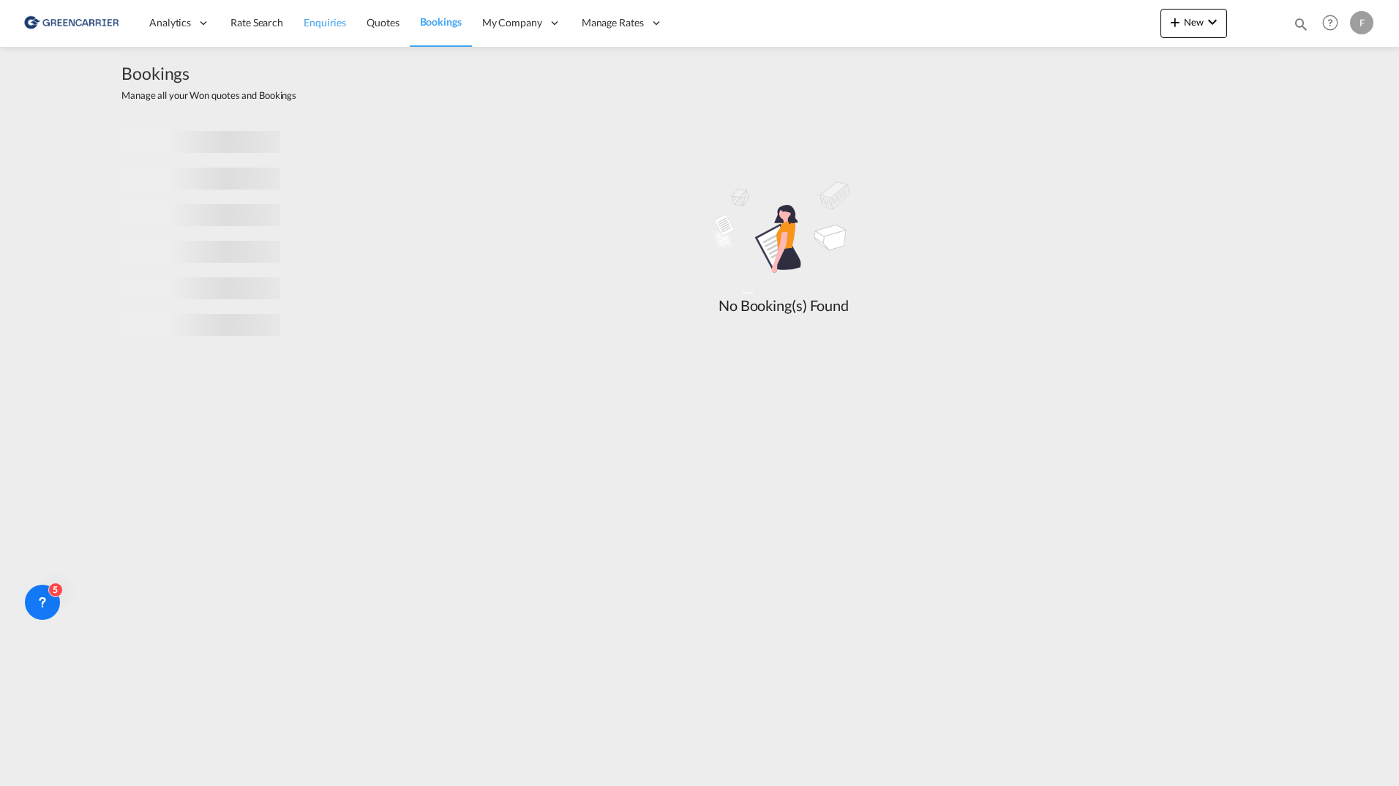  Describe the element at coordinates (1362, 23) in the screenshot. I see `div: F` at that location.